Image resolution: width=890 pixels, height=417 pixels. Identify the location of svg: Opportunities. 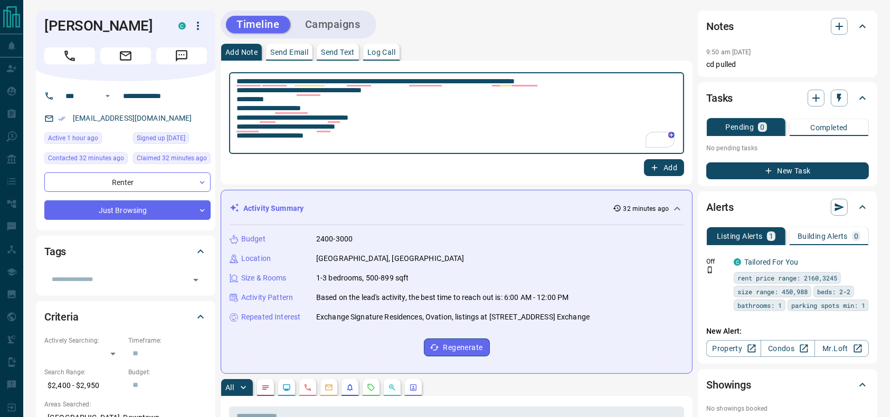
(392, 388).